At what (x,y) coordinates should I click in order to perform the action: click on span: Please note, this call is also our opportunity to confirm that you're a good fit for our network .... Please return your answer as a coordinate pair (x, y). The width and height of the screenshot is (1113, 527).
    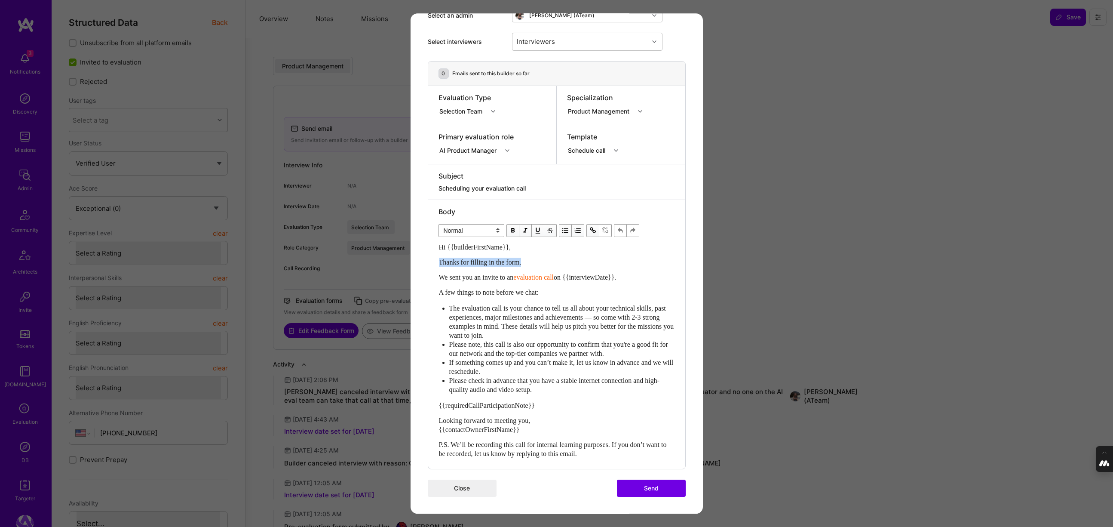
    Looking at the image, I should click on (559, 349).